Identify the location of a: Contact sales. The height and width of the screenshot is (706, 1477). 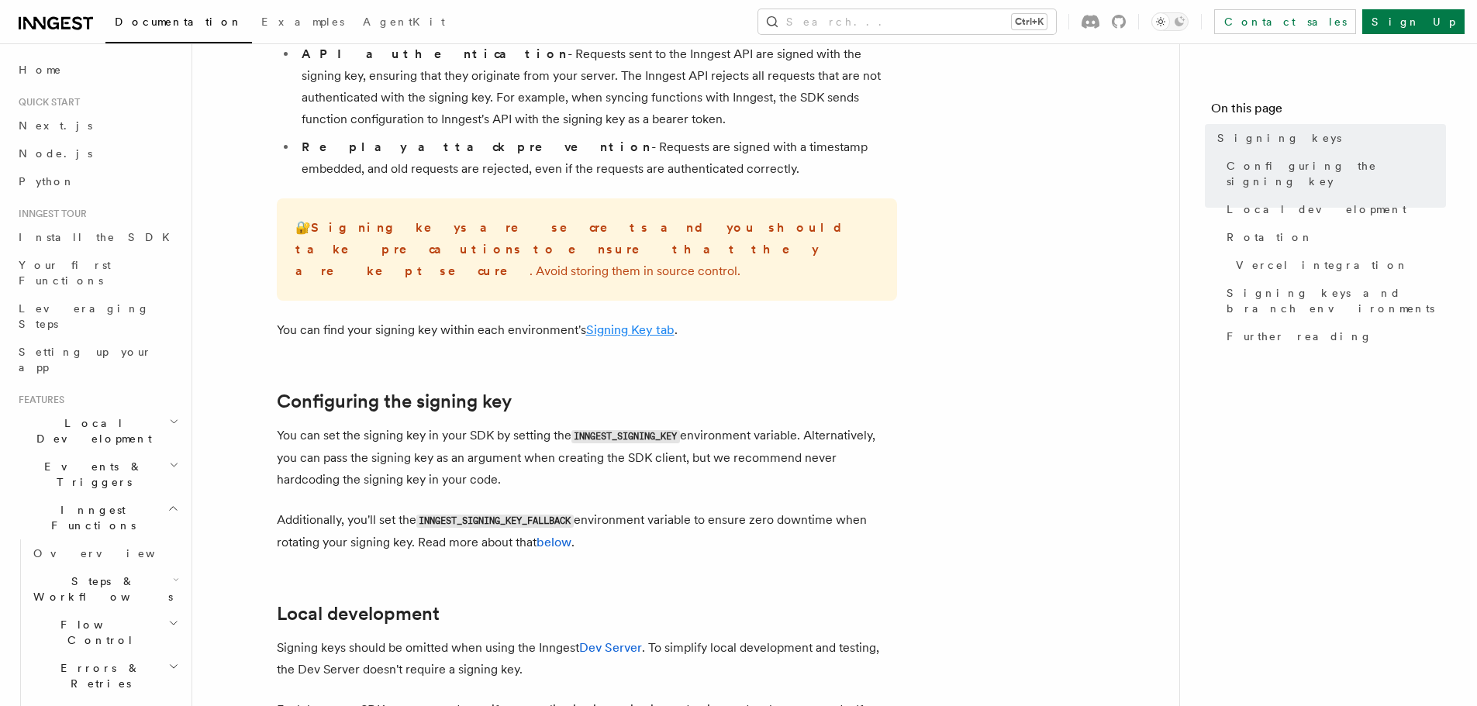
(1284, 22).